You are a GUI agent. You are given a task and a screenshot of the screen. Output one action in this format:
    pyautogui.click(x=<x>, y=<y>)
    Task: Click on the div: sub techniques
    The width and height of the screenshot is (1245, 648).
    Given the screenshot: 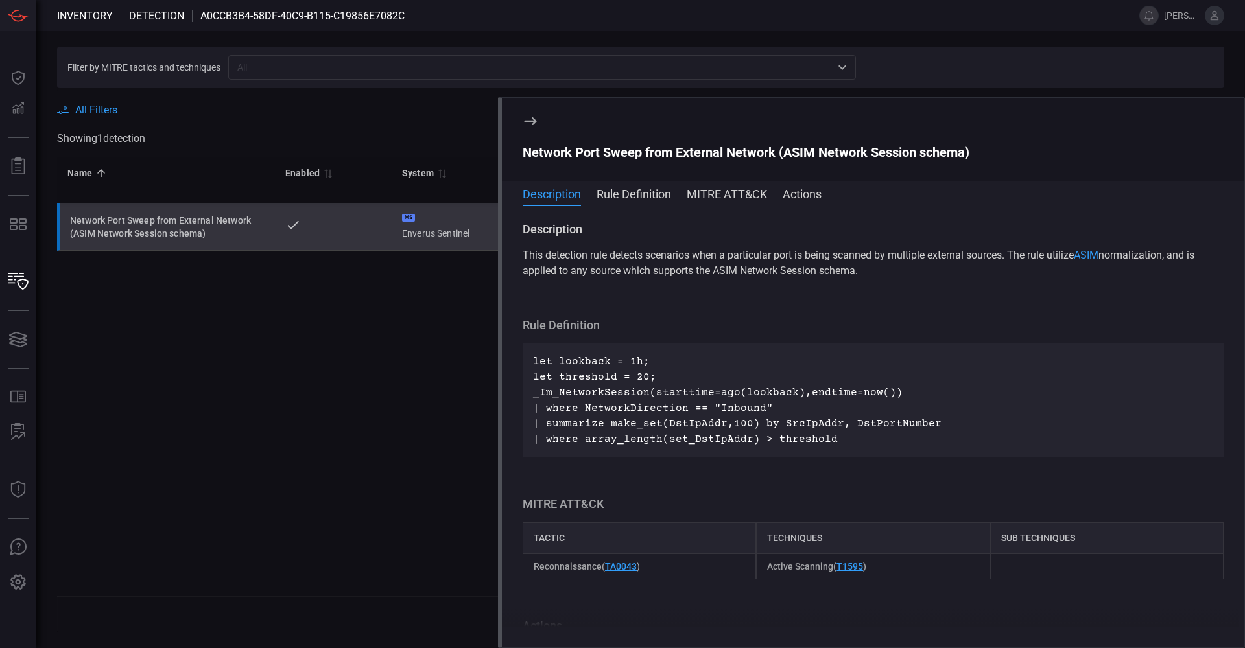 What is the action you would take?
    pyautogui.click(x=1107, y=538)
    